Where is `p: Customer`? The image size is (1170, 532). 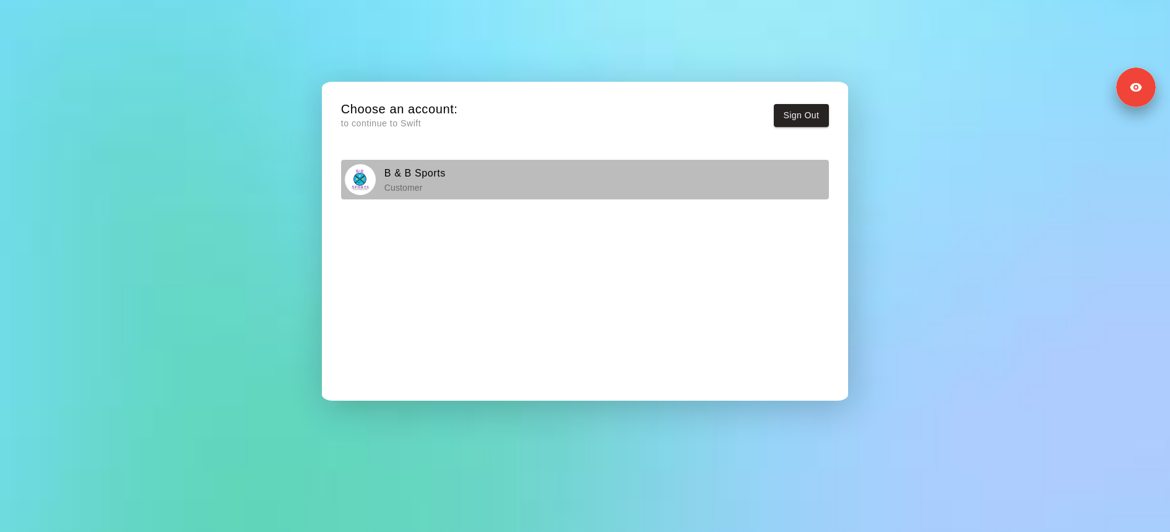
p: Customer is located at coordinates (415, 188).